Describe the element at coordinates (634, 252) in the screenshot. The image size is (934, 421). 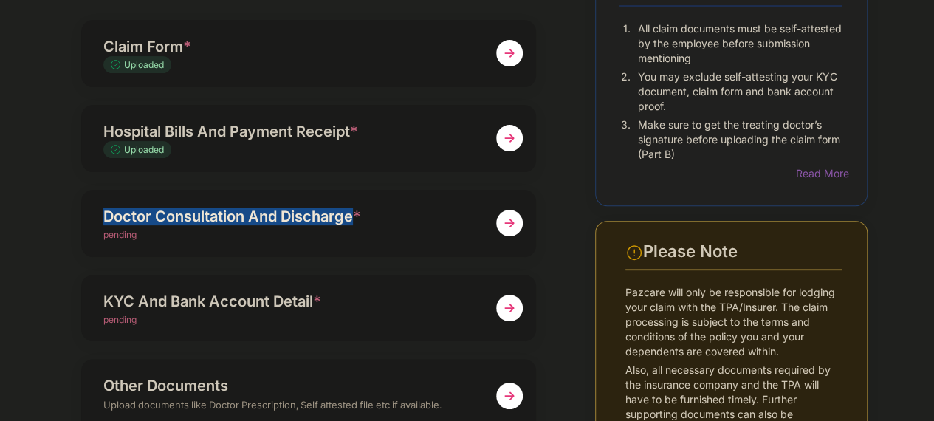
I see `img: svg+xml;base64,PHN2ZyBpZD0iV2FybmluZ18tXzI0eDI0IiBkYXRhLW5hbWU9Ildhcm5pbmcgLSAyNHgyNCIgeG1sbnM9Im...` at that location.